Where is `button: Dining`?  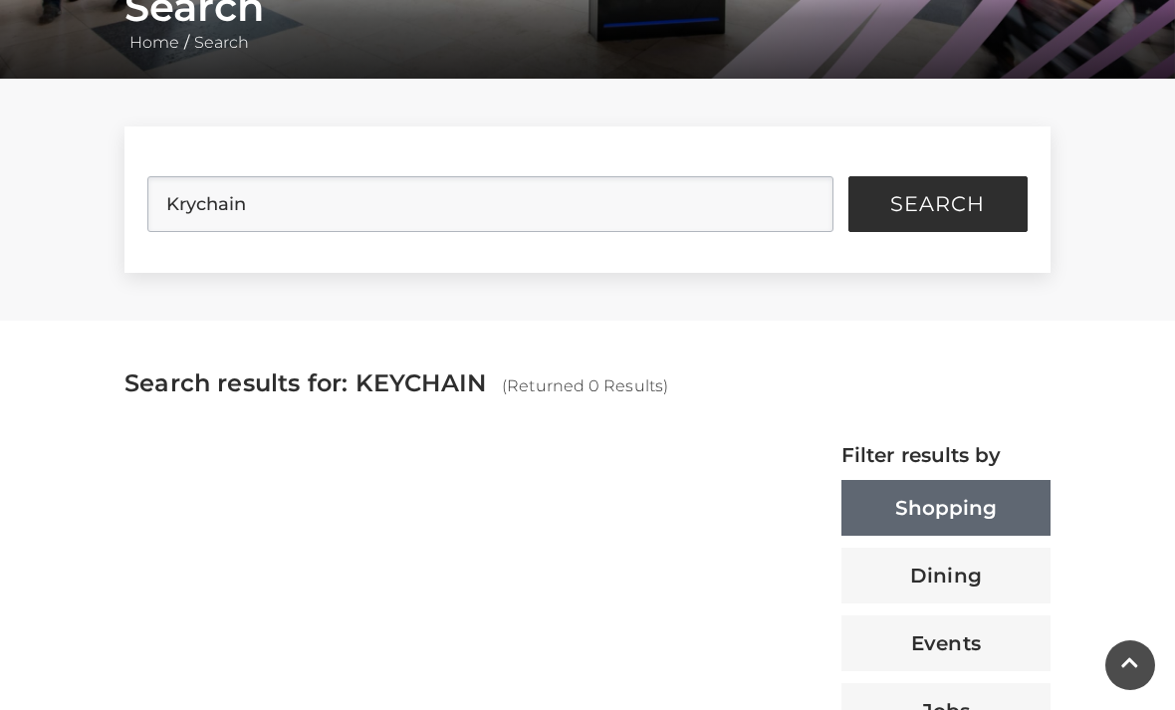 button: Dining is located at coordinates (946, 576).